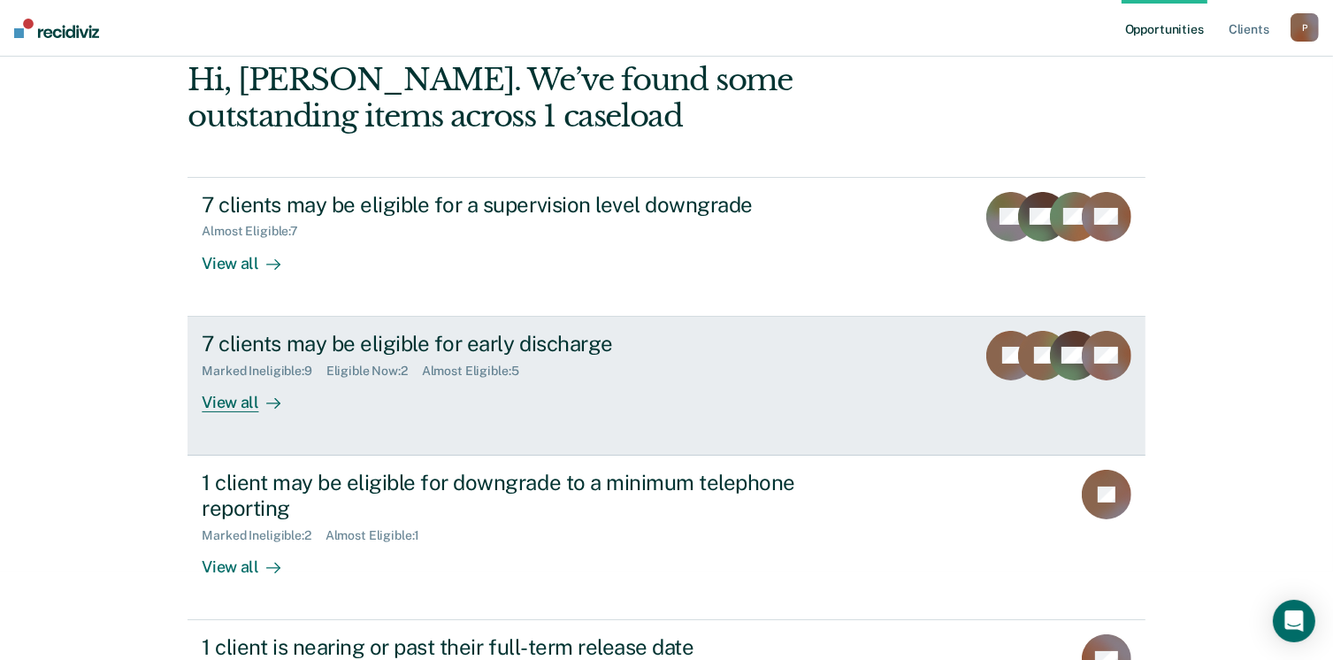 The width and height of the screenshot is (1333, 660). What do you see at coordinates (666, 247) in the screenshot?
I see `a: 7 clients may be eligible for a supervision level downgradeAlmost Eligible:7View all` at bounding box center [666, 247].